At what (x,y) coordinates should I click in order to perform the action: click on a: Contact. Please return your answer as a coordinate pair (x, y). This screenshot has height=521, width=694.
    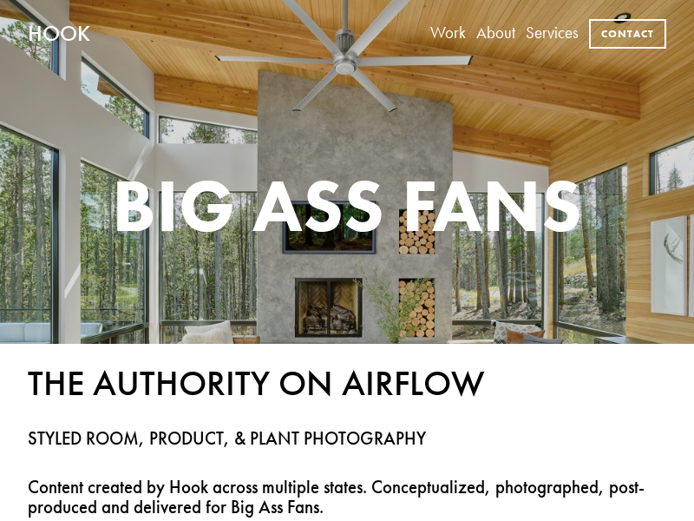
    Looking at the image, I should click on (627, 34).